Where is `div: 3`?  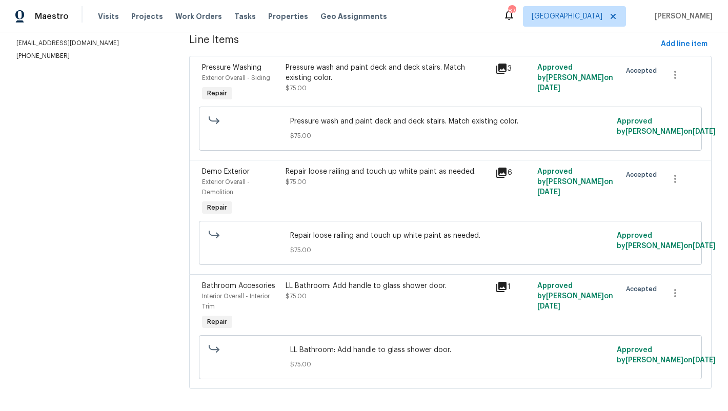 div: 3 is located at coordinates (513, 69).